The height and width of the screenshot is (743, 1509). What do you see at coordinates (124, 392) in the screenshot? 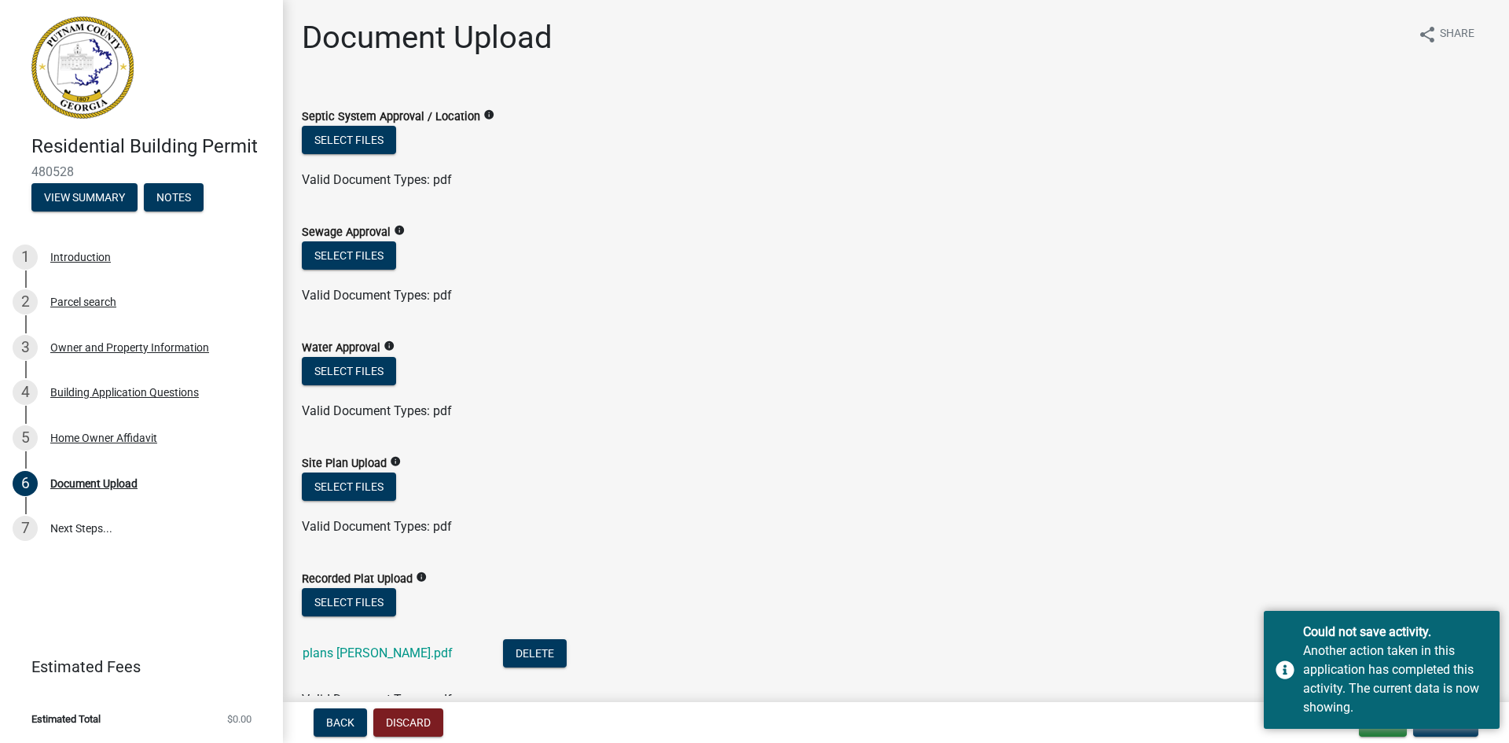
I see `div: Building Application Questions` at bounding box center [124, 392].